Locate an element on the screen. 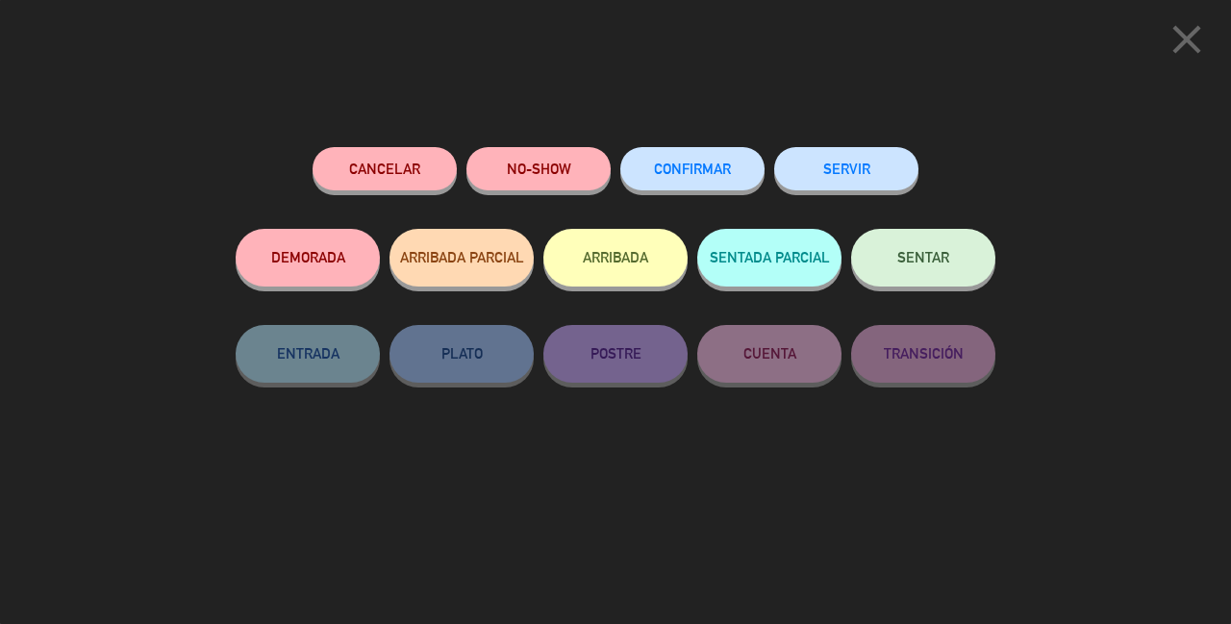  span: SENTAR is located at coordinates (923, 257).